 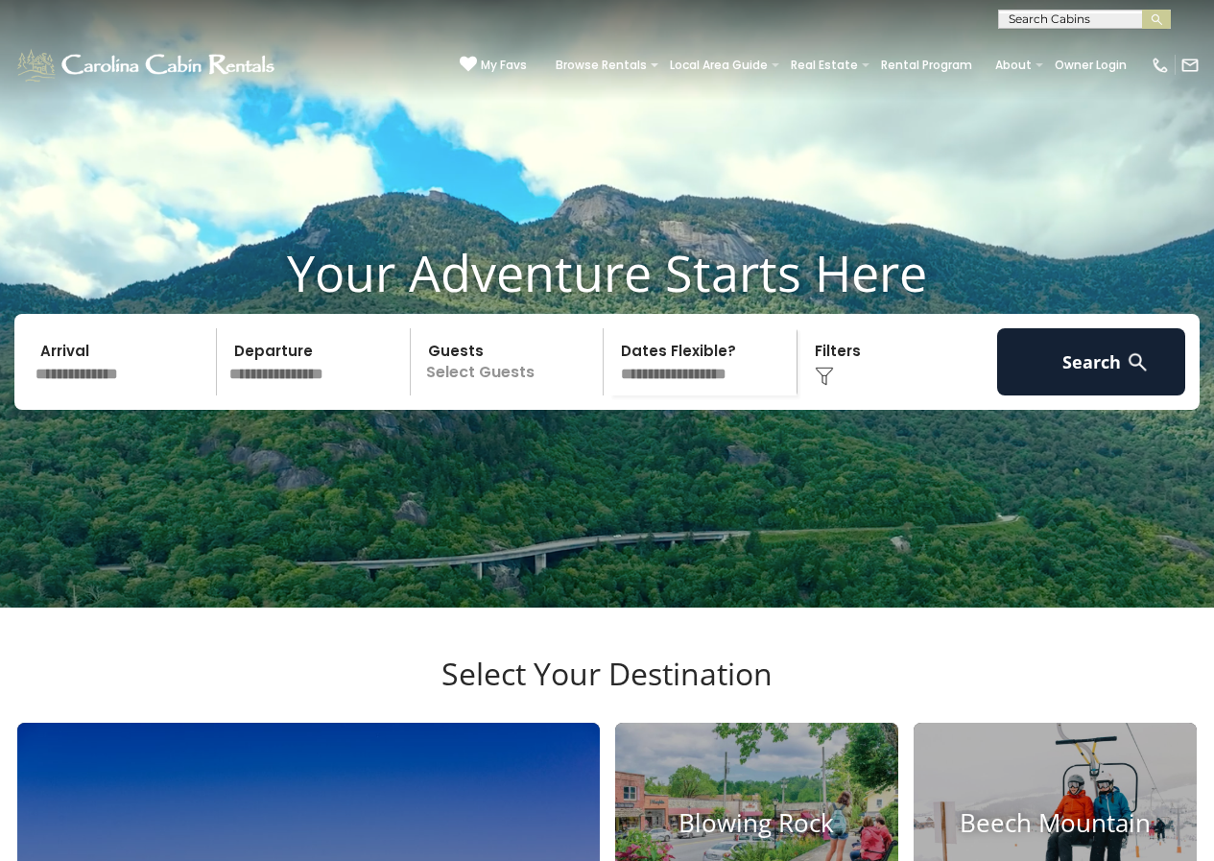 I want to click on span: My Favs, so click(x=504, y=65).